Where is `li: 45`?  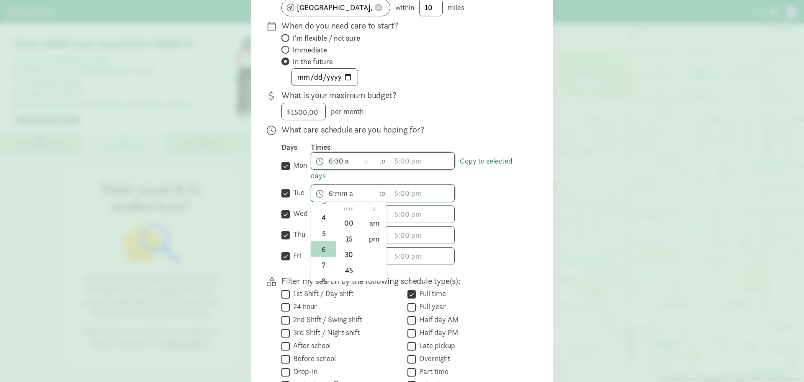
li: 45 is located at coordinates (349, 270).